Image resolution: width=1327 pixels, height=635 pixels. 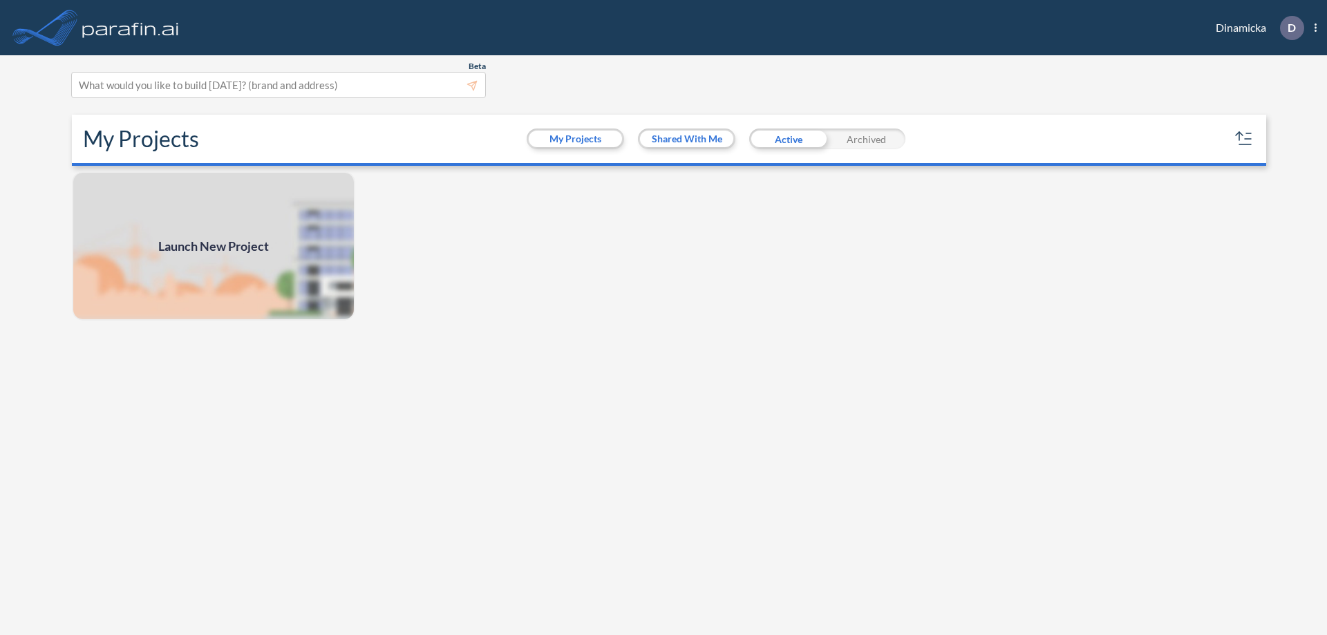 I want to click on h2: My Projects, so click(x=141, y=139).